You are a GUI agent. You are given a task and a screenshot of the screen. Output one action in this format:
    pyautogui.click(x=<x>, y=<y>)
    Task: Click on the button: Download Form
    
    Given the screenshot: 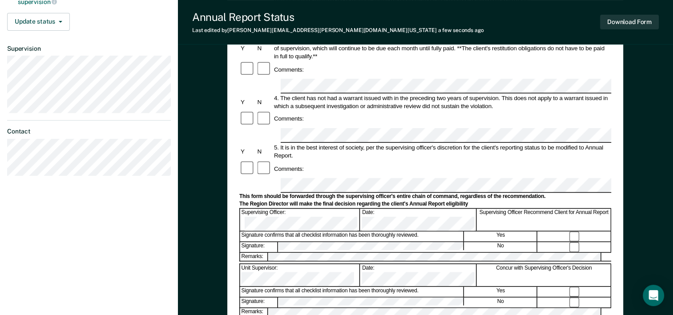 What is the action you would take?
    pyautogui.click(x=629, y=22)
    